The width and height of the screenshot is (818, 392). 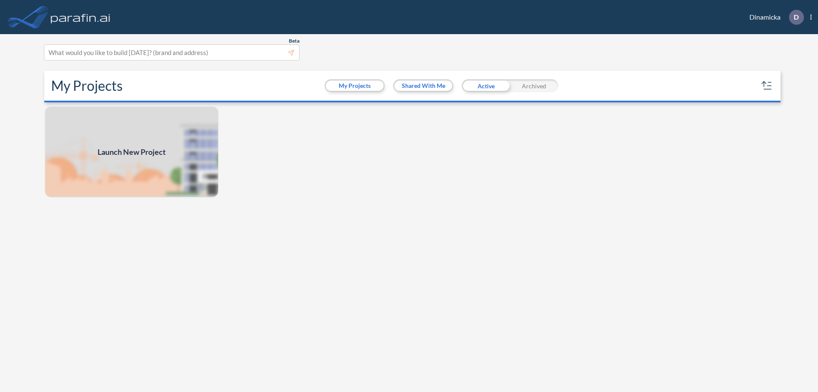 What do you see at coordinates (423, 86) in the screenshot?
I see `button: Shared With Me` at bounding box center [423, 86].